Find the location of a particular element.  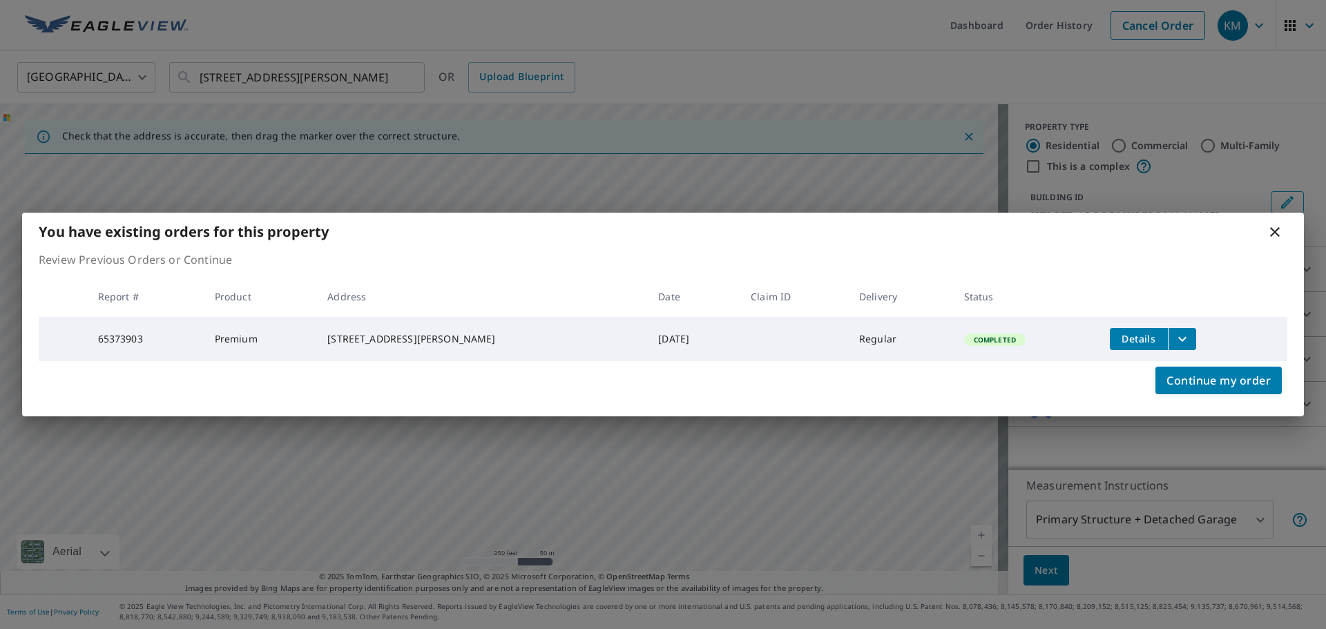

th: Product is located at coordinates (260, 296).